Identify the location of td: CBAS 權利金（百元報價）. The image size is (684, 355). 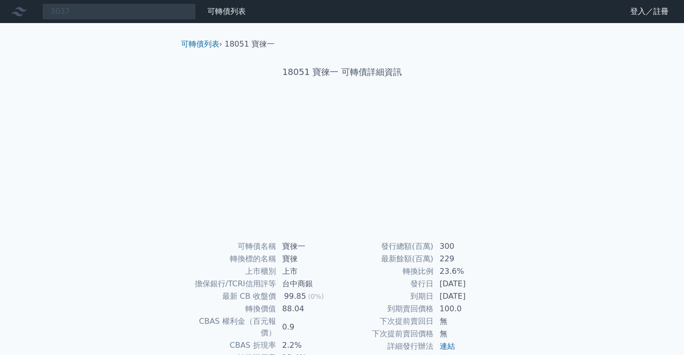
(231, 327).